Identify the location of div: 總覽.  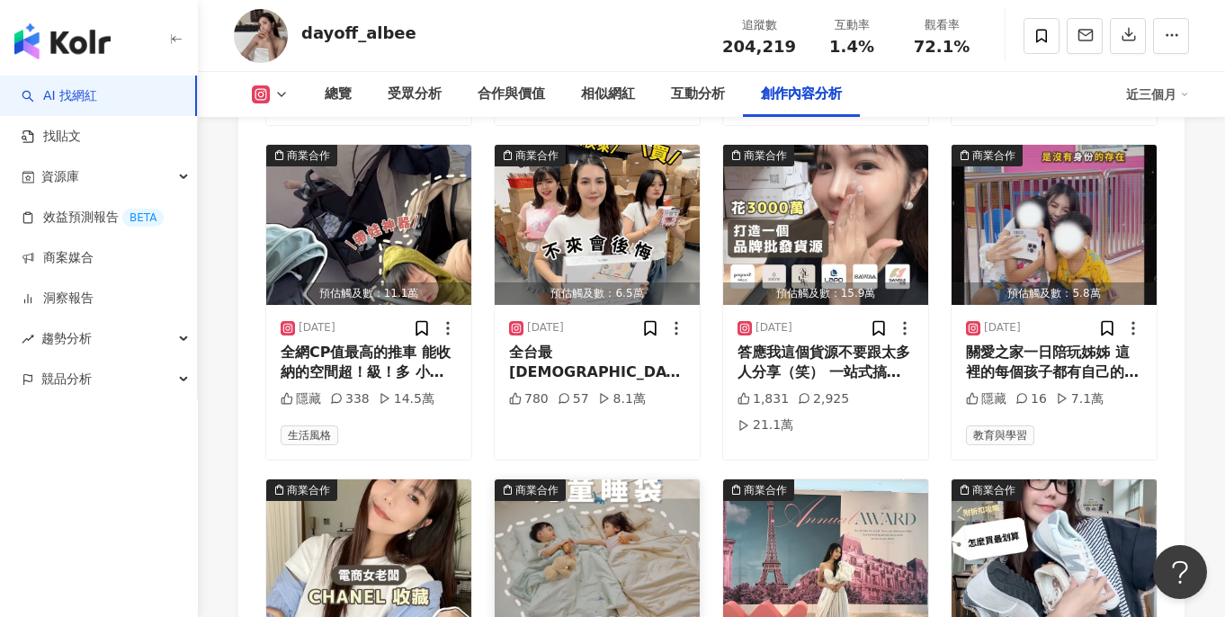
(338, 94).